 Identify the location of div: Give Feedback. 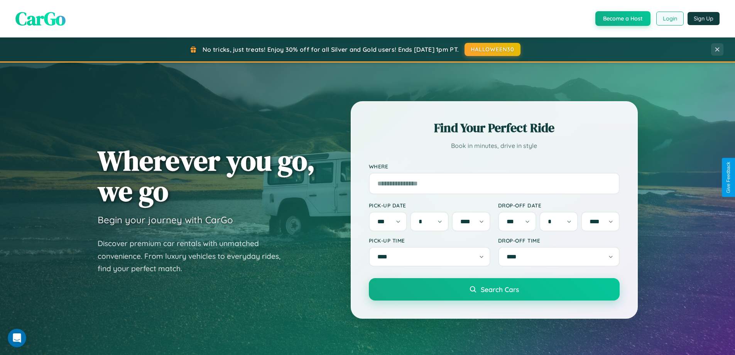
(729, 177).